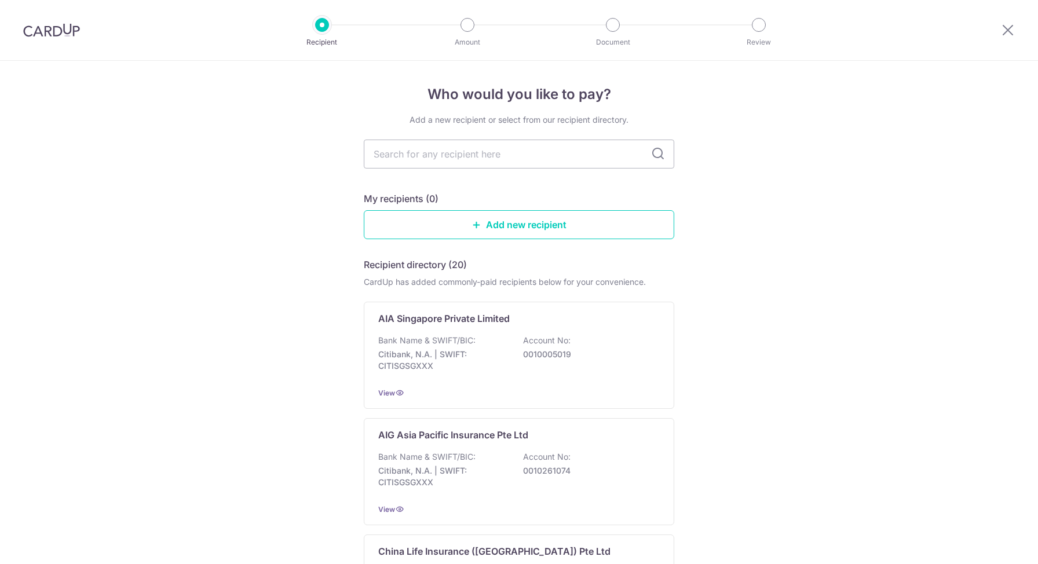 This screenshot has height=564, width=1038. Describe the element at coordinates (588, 471) in the screenshot. I see `p: 0010261074` at that location.